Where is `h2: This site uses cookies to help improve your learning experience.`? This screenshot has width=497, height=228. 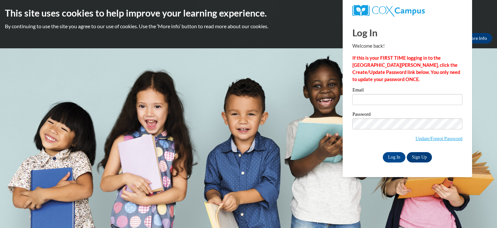 h2: This site uses cookies to help improve your learning experience. is located at coordinates (249, 13).